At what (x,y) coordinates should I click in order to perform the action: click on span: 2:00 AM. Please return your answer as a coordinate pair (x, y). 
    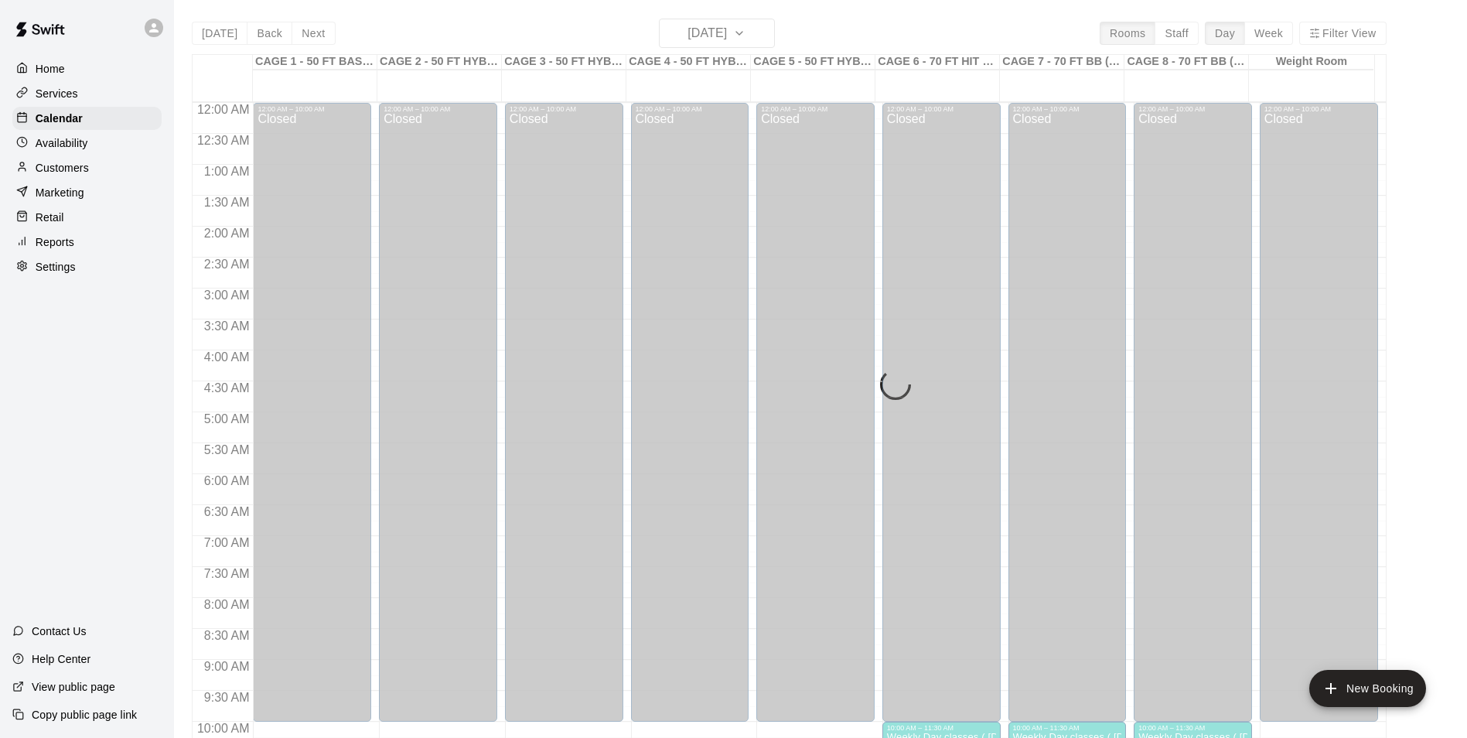
    Looking at the image, I should click on (227, 233).